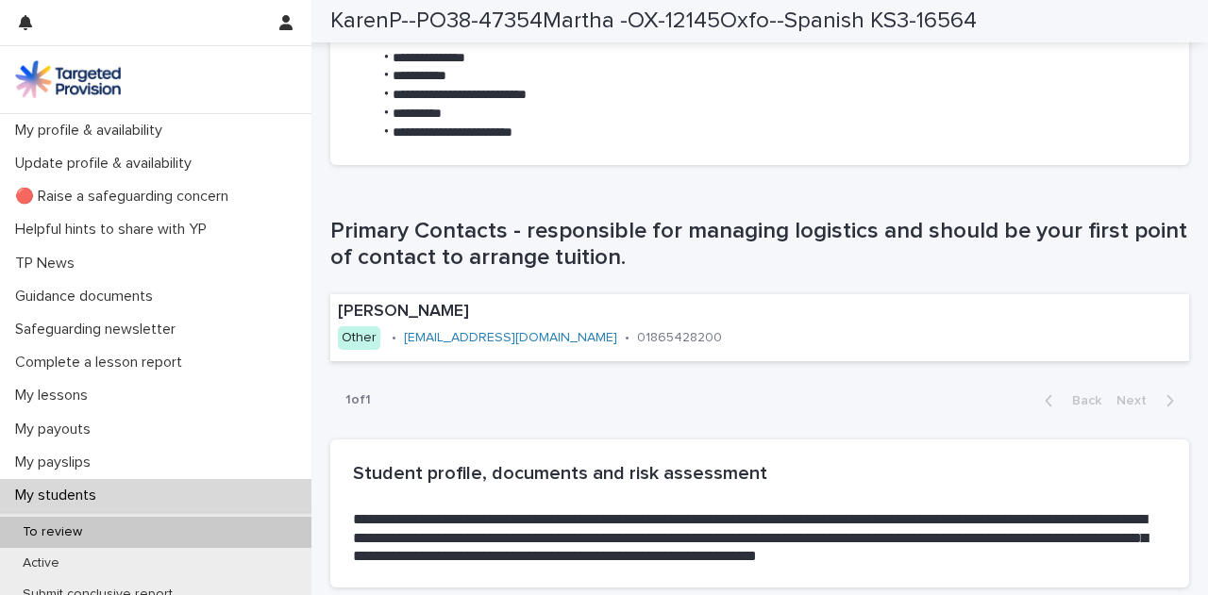  Describe the element at coordinates (59, 495) in the screenshot. I see `p: My students` at that location.